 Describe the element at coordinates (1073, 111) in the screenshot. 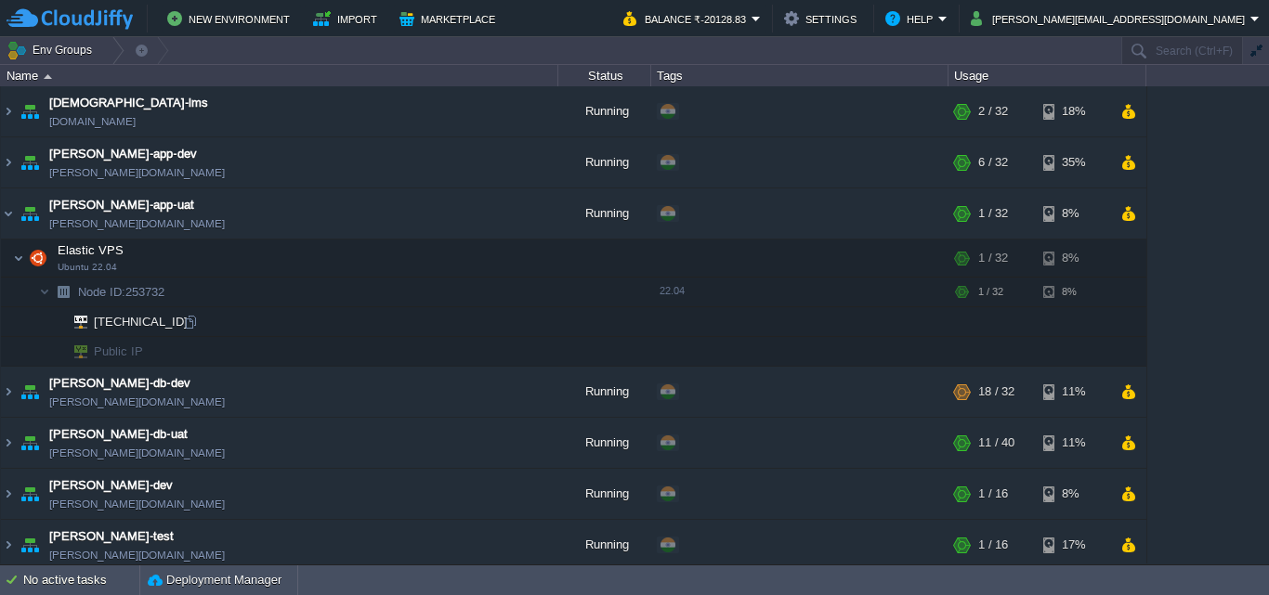

I see `div: 18%` at that location.